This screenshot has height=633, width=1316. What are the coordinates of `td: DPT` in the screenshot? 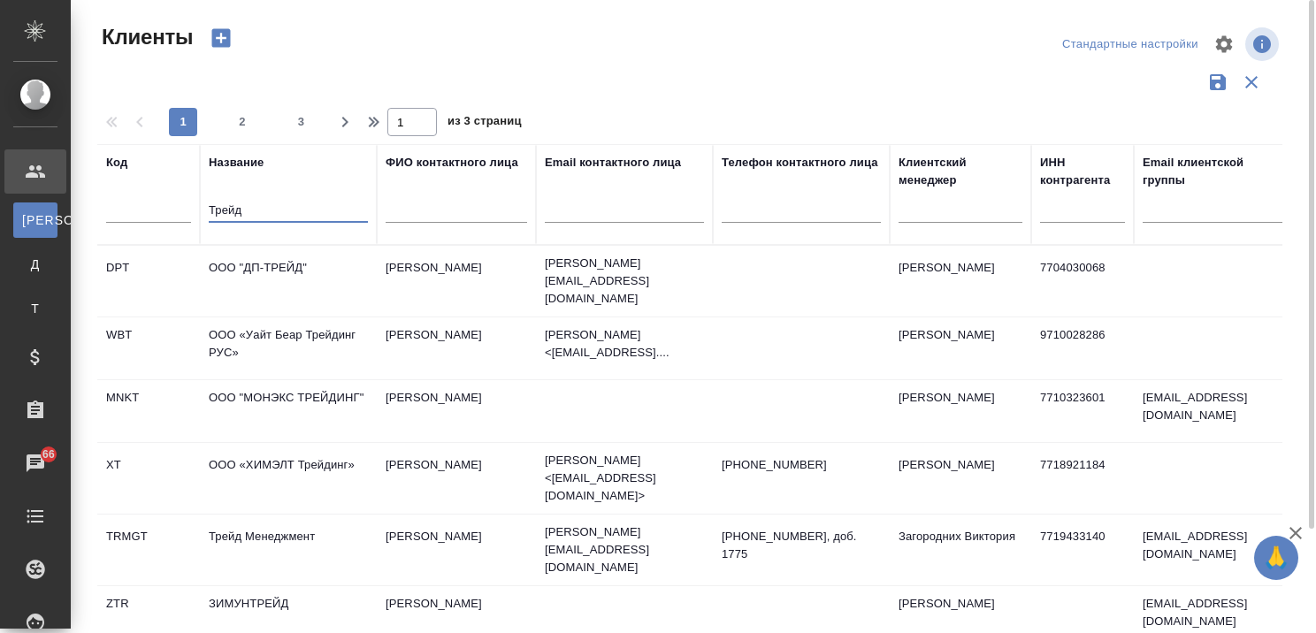 It's located at (149, 281).